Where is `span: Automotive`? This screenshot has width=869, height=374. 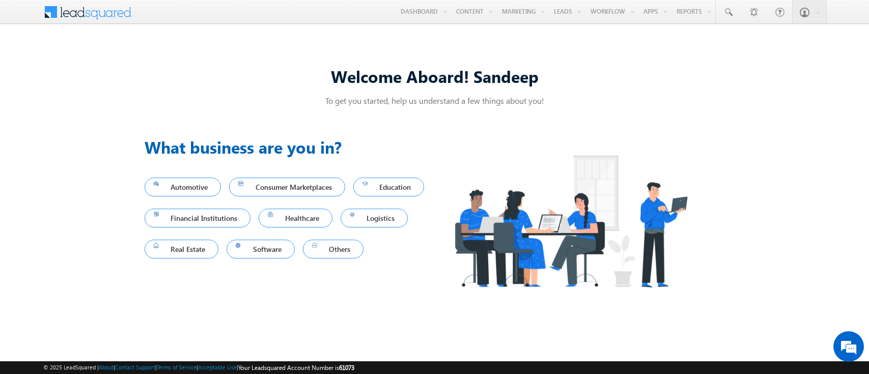
span: Automotive is located at coordinates (183, 187).